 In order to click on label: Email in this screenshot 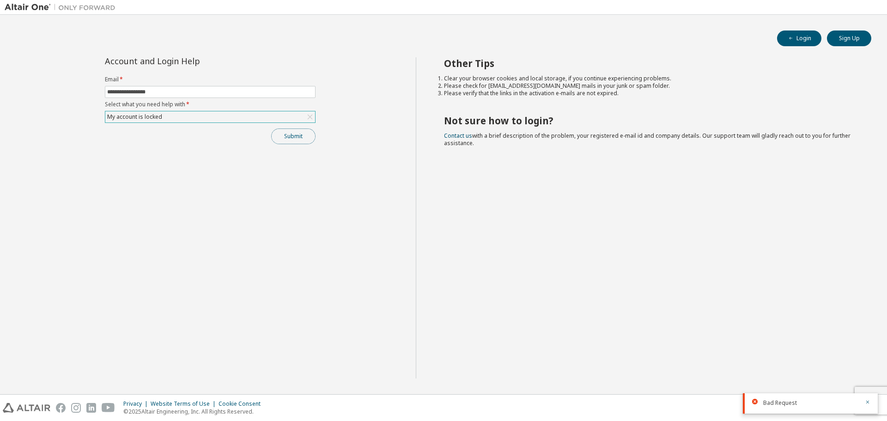, I will do `click(210, 79)`.